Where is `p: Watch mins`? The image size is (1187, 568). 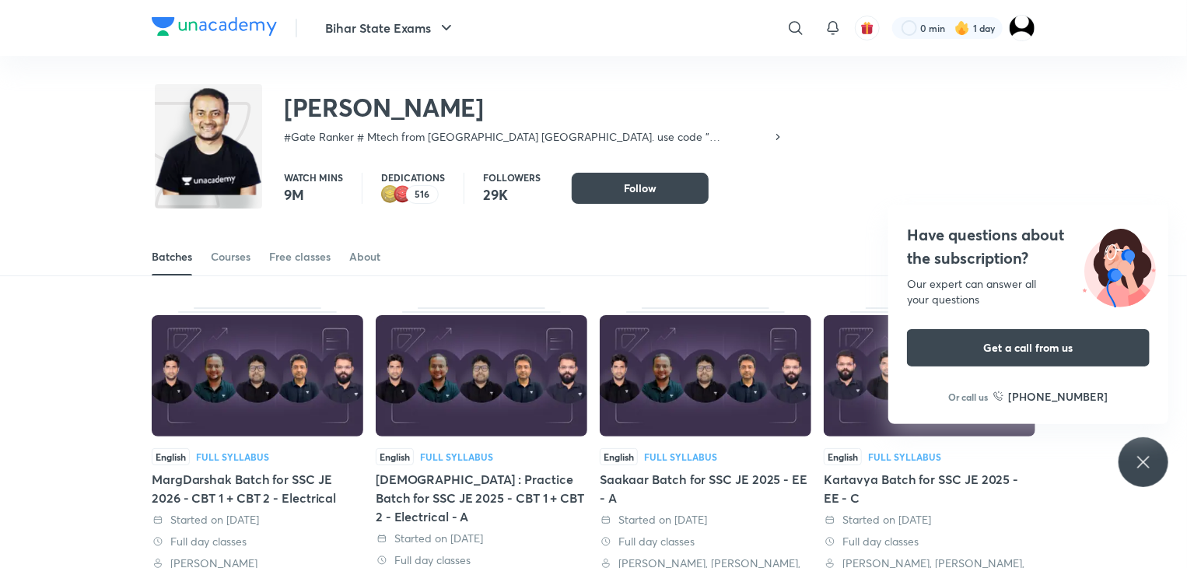
p: Watch mins is located at coordinates (313, 177).